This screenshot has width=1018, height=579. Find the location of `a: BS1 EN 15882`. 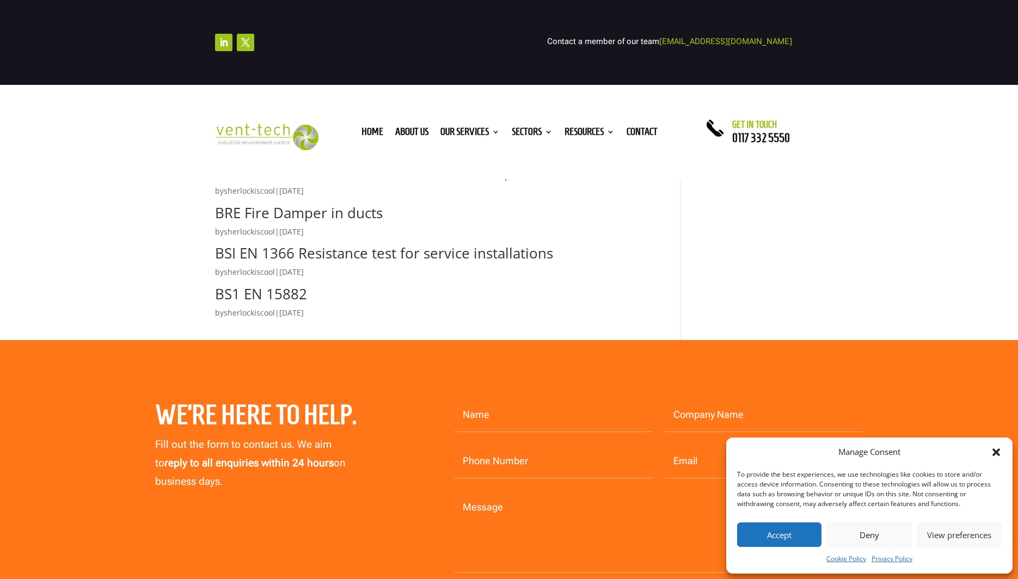

a: BS1 EN 15882 is located at coordinates (261, 294).